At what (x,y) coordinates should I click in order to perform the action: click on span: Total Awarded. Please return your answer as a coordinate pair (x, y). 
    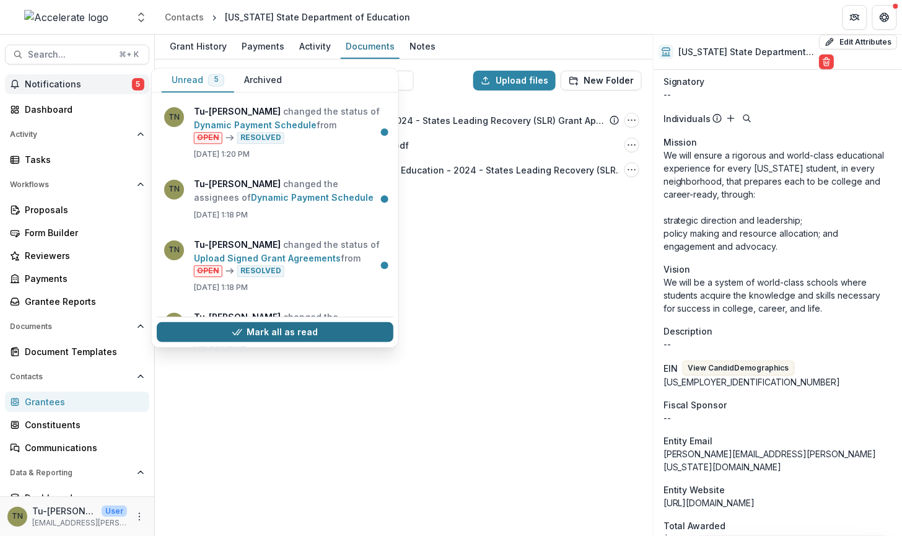
    Looking at the image, I should click on (695, 525).